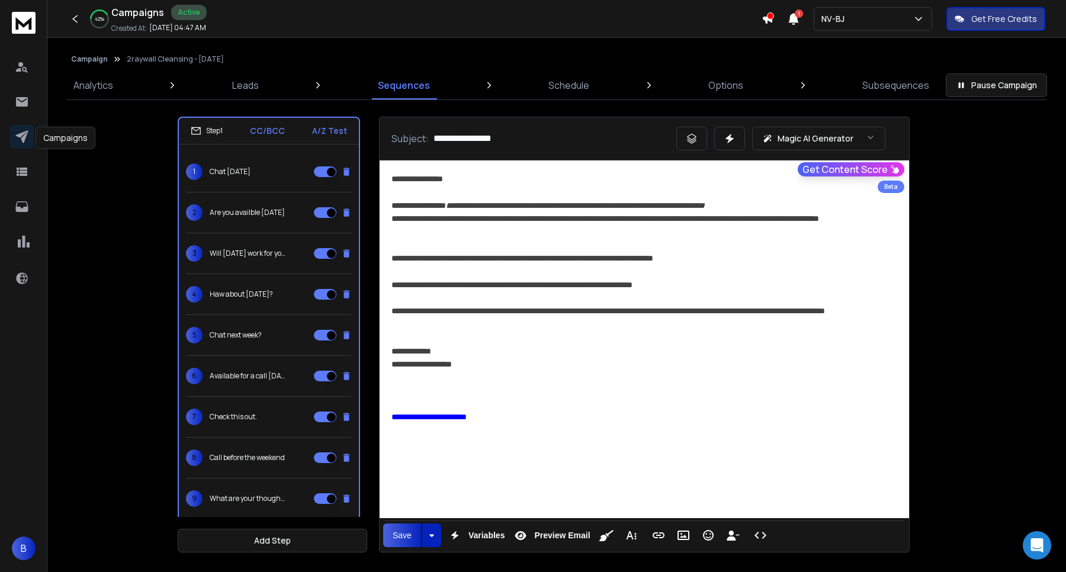  I want to click on a: Analytics, so click(93, 85).